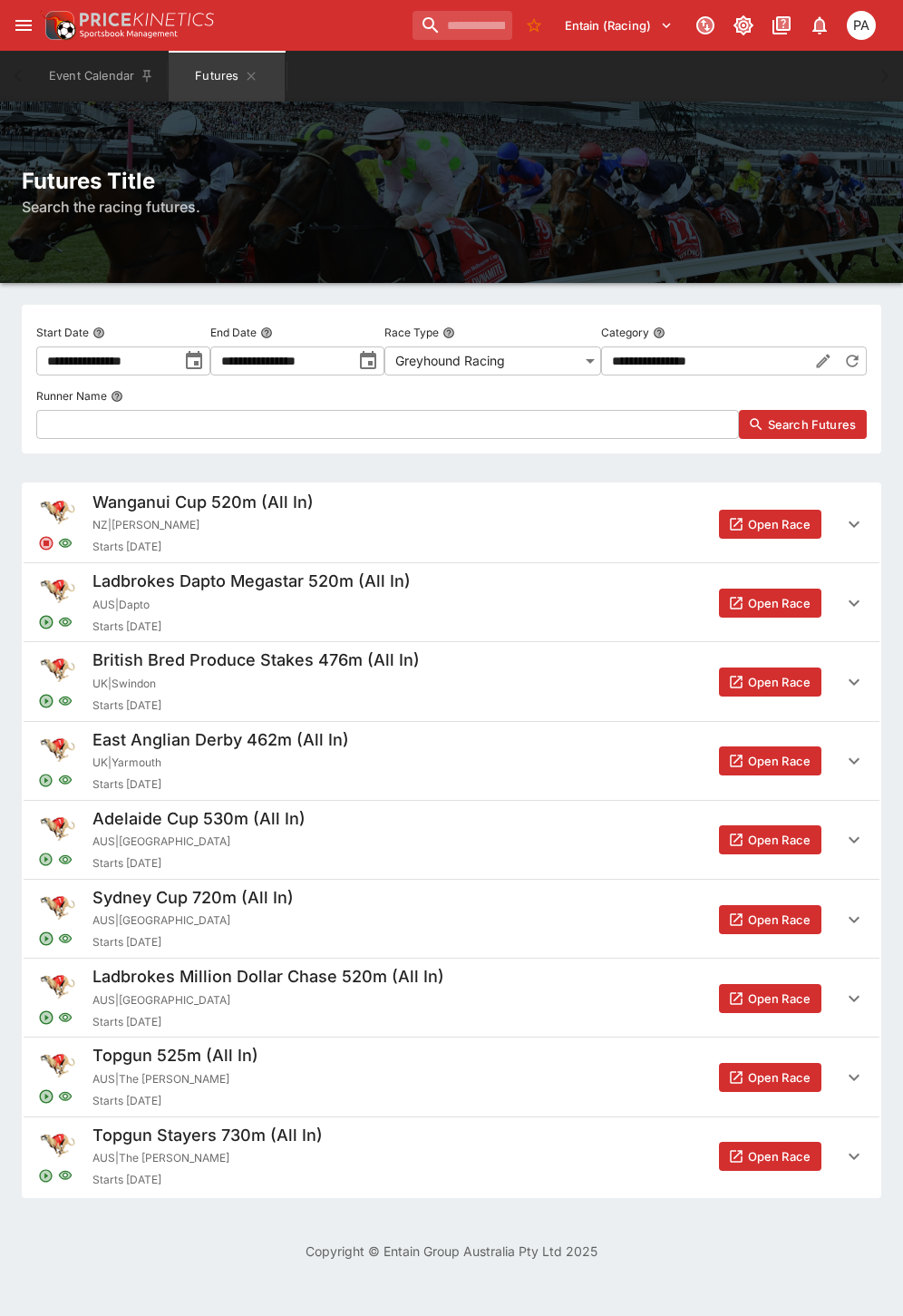 This screenshot has height=1316, width=903. I want to click on img: PriceKinetics Logo, so click(58, 26).